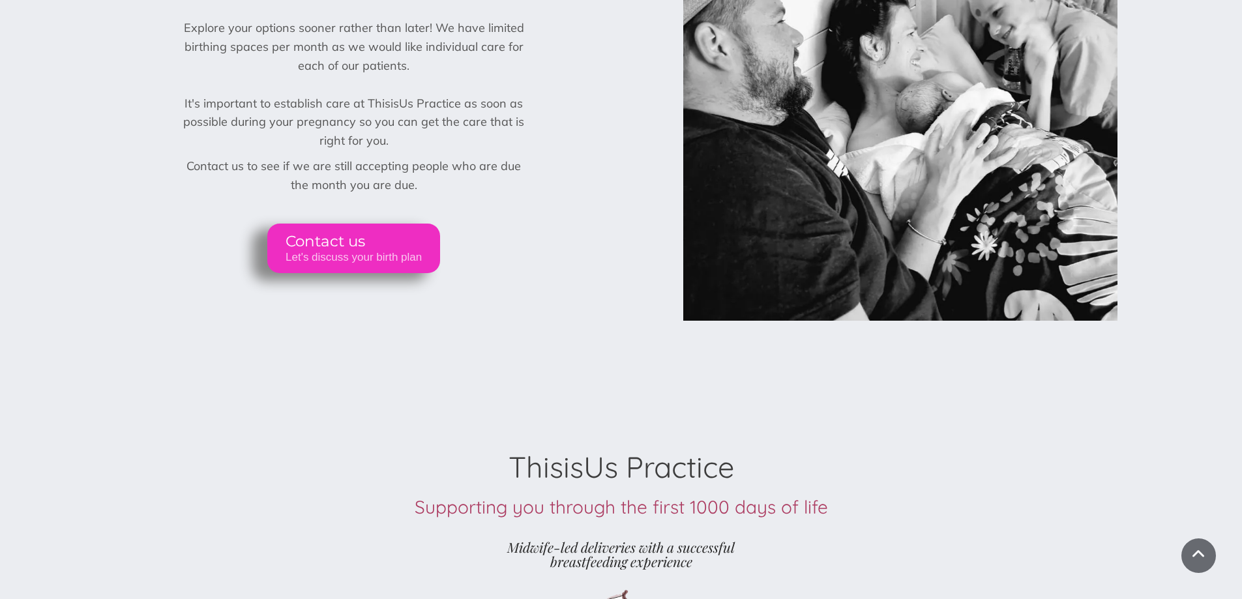  Describe the element at coordinates (353, 257) in the screenshot. I see `span: Let's discuss your birth plan` at that location.